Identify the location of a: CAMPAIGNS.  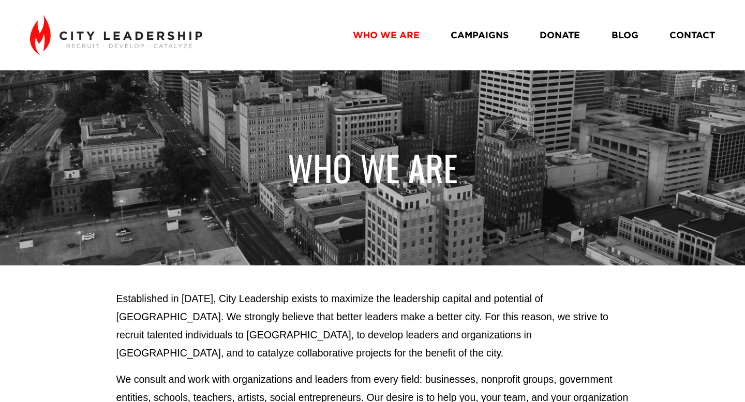
(480, 35).